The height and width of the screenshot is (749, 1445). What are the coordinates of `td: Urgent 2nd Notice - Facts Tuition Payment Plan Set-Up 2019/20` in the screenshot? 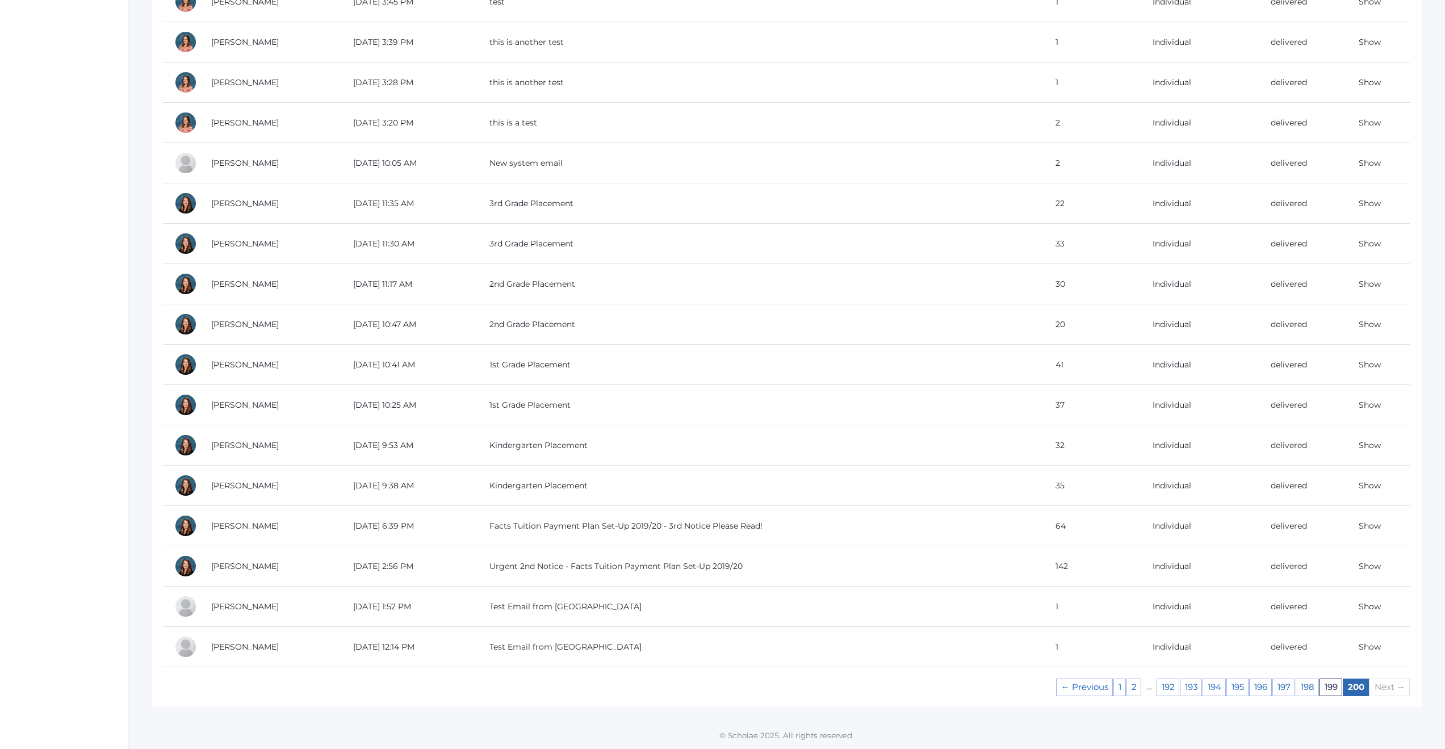 It's located at (761, 566).